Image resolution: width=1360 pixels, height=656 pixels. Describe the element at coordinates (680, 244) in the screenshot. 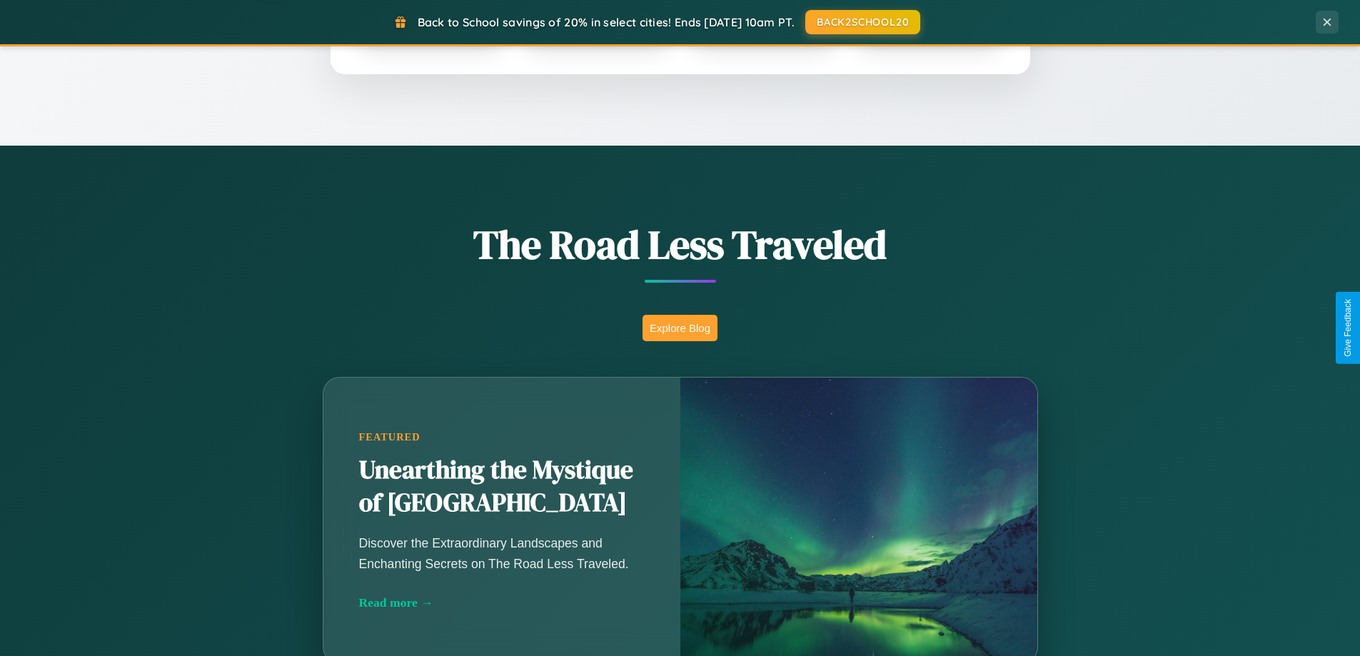

I see `h1: The Road Less Traveled` at that location.